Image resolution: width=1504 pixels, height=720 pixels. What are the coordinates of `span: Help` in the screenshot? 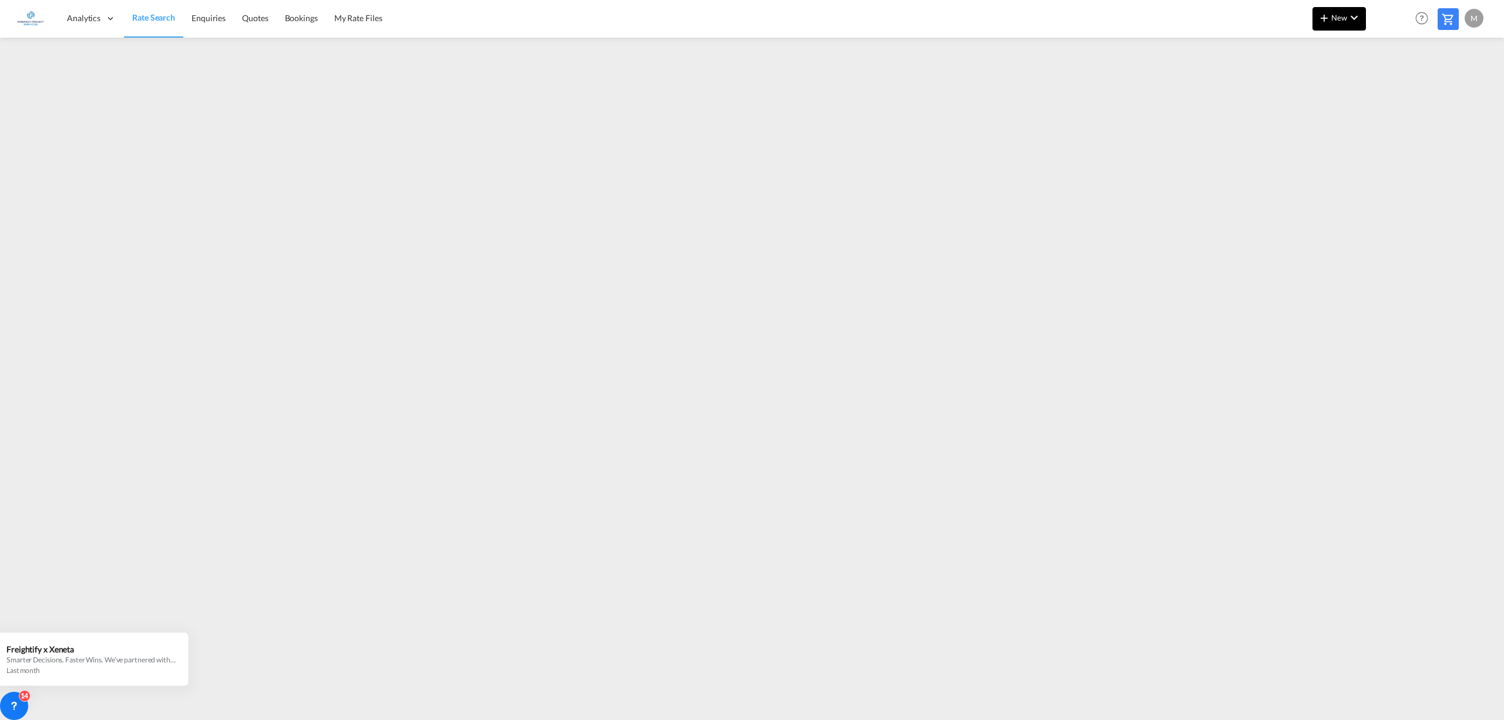 It's located at (1421, 18).